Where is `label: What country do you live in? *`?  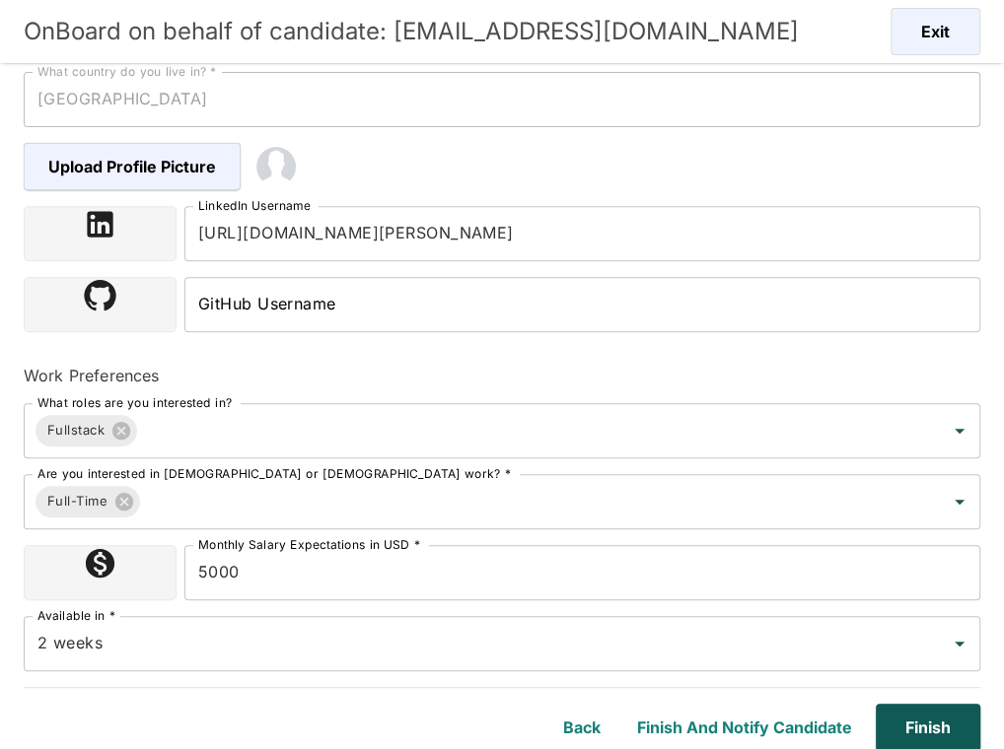
label: What country do you live in? * is located at coordinates (127, 71).